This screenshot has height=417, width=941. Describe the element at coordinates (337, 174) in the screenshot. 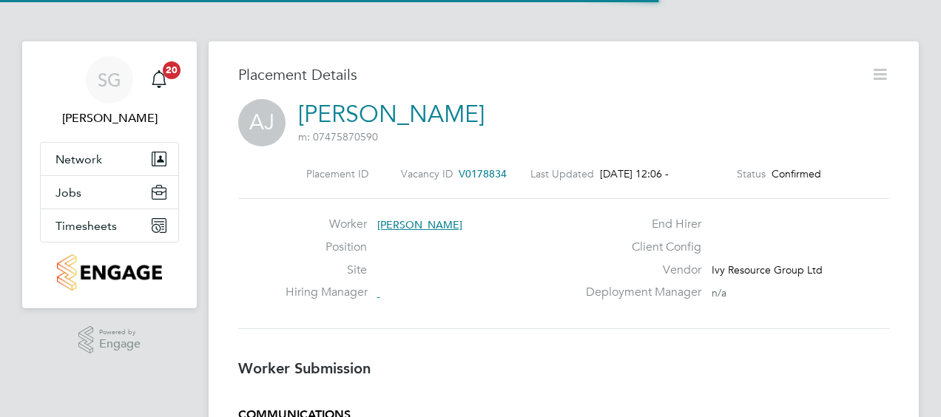

I see `label: Placement ID` at that location.